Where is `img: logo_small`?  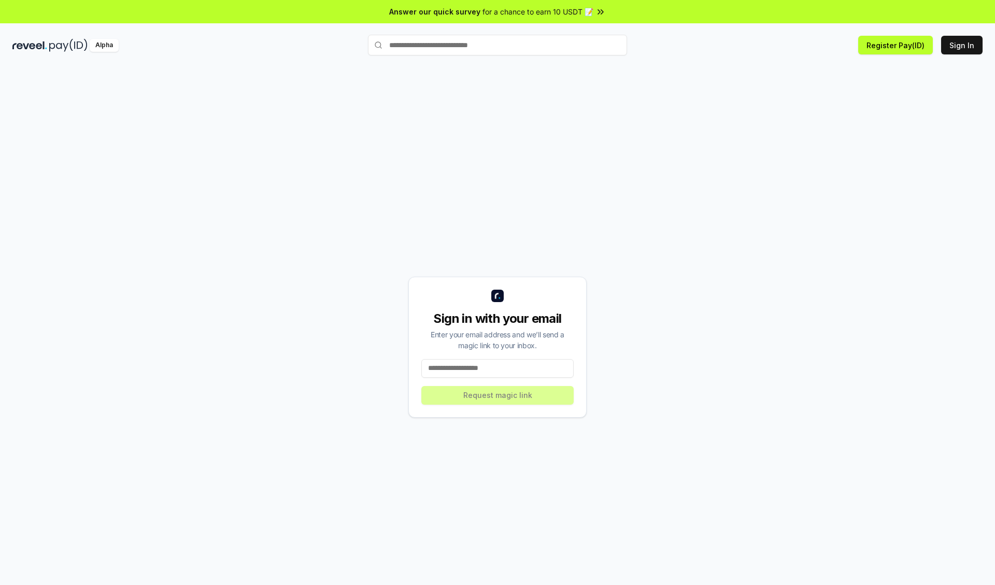 img: logo_small is located at coordinates (498, 296).